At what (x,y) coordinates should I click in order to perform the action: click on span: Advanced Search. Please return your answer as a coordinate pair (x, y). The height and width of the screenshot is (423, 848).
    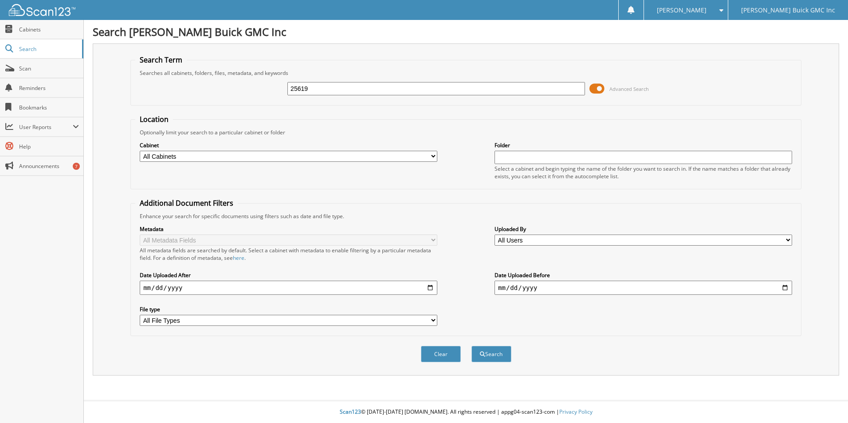
    Looking at the image, I should click on (629, 89).